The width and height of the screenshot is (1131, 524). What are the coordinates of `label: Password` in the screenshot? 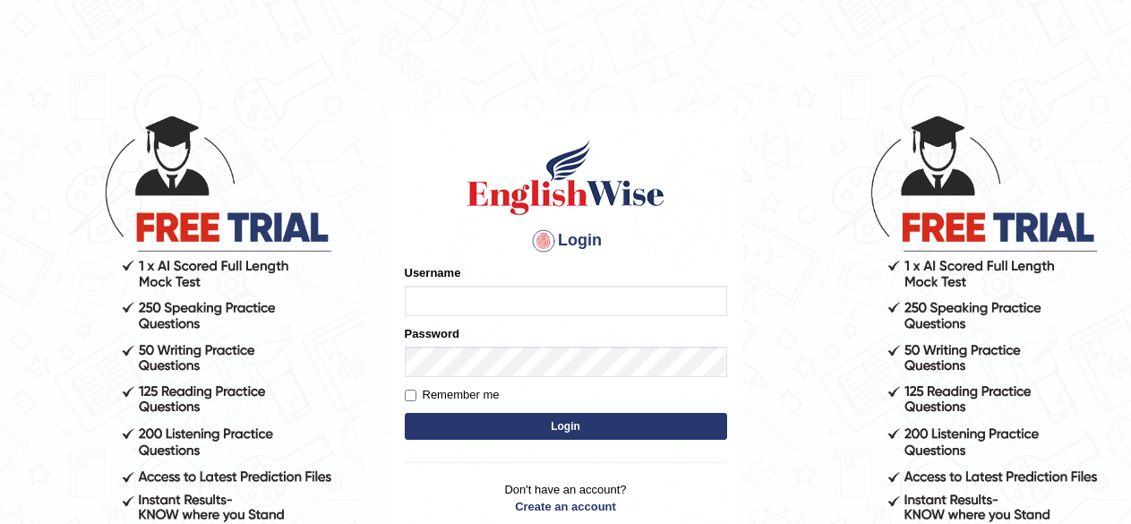 It's located at (432, 333).